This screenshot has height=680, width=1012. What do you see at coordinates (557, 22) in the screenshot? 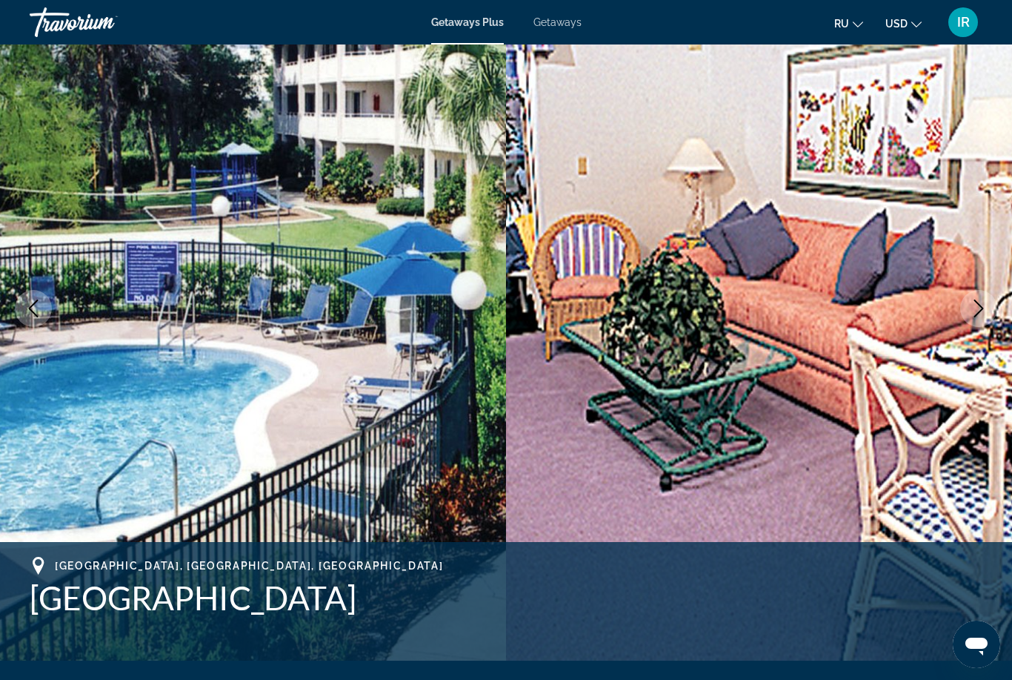
I see `a: Getaways` at bounding box center [557, 22].